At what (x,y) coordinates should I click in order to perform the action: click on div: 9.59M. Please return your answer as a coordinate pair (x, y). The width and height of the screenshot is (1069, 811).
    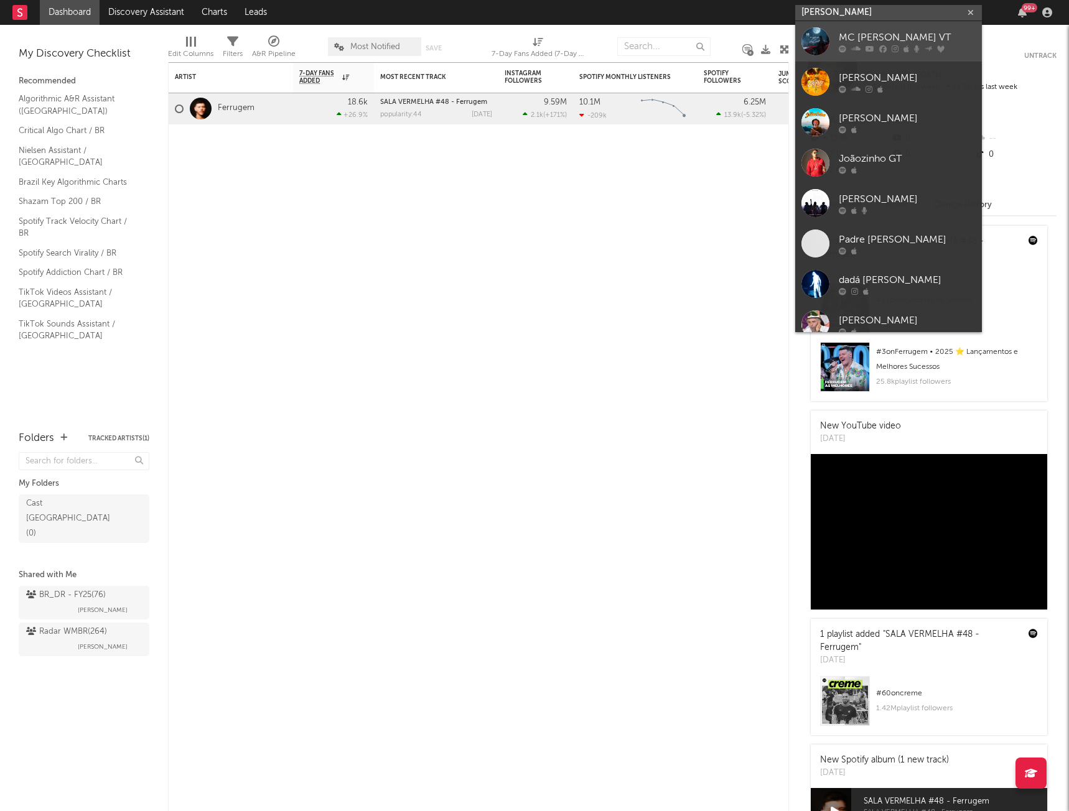
    Looking at the image, I should click on (555, 102).